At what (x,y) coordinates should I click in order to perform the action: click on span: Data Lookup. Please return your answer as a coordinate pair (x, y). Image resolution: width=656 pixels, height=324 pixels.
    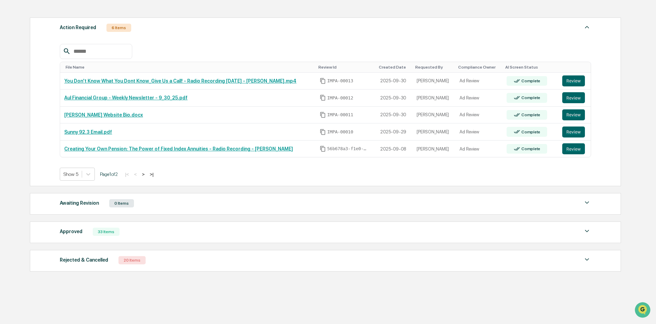
    Looking at the image, I should click on (28, 103).